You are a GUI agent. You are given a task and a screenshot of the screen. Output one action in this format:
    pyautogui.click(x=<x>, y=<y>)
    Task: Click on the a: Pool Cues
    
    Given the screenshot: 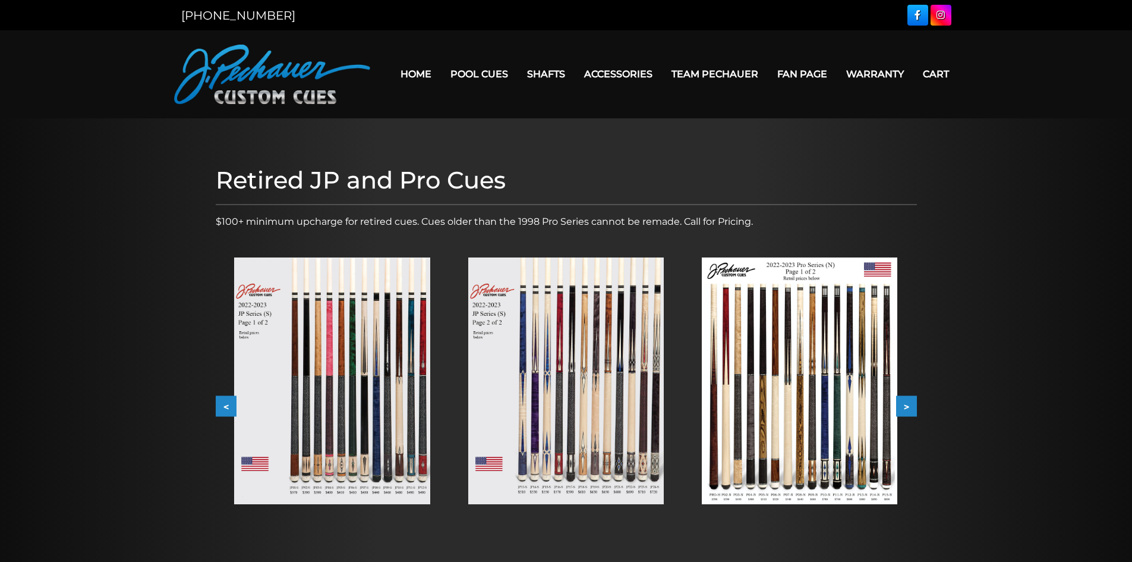 What is the action you would take?
    pyautogui.click(x=479, y=74)
    